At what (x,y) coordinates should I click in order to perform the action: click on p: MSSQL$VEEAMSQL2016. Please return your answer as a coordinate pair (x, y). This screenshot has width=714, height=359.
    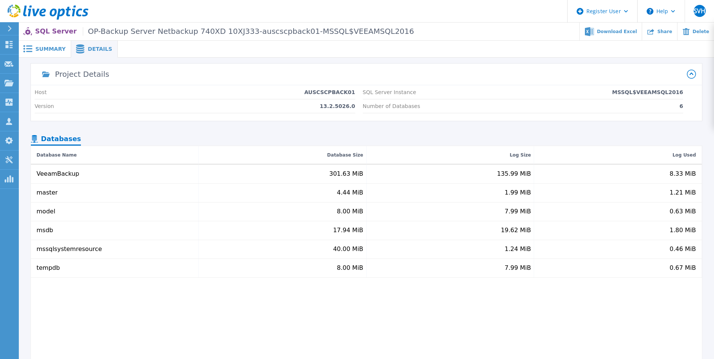
    Looking at the image, I should click on (647, 92).